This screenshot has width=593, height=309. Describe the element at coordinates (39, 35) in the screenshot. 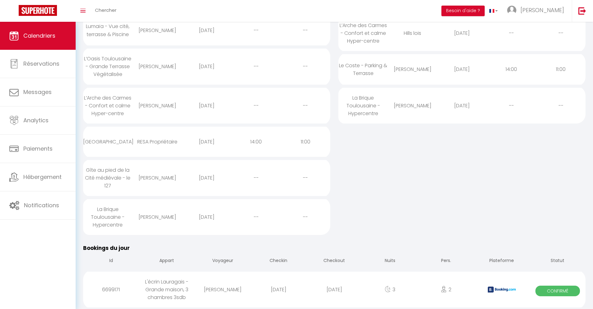

I see `span: Calendriers` at that location.